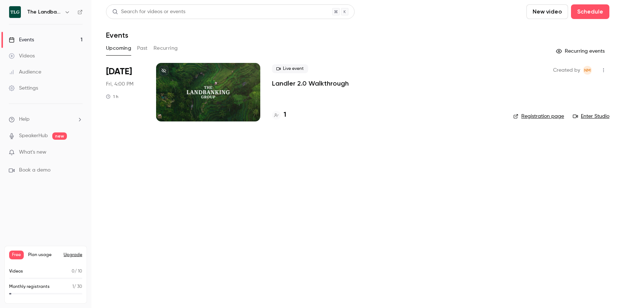 This screenshot has height=308, width=624. I want to click on button: Schedule, so click(590, 12).